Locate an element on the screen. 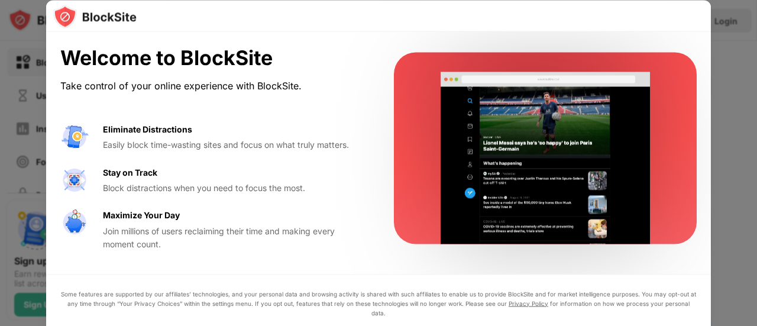  div: Eliminate Distractions is located at coordinates (147, 129).